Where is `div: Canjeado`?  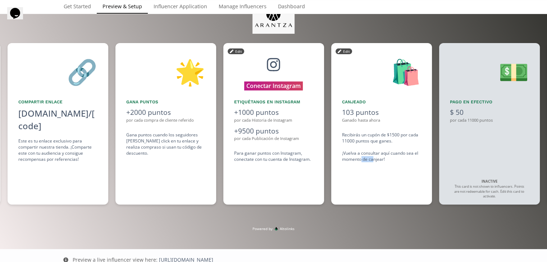
div: Canjeado is located at coordinates (381, 102).